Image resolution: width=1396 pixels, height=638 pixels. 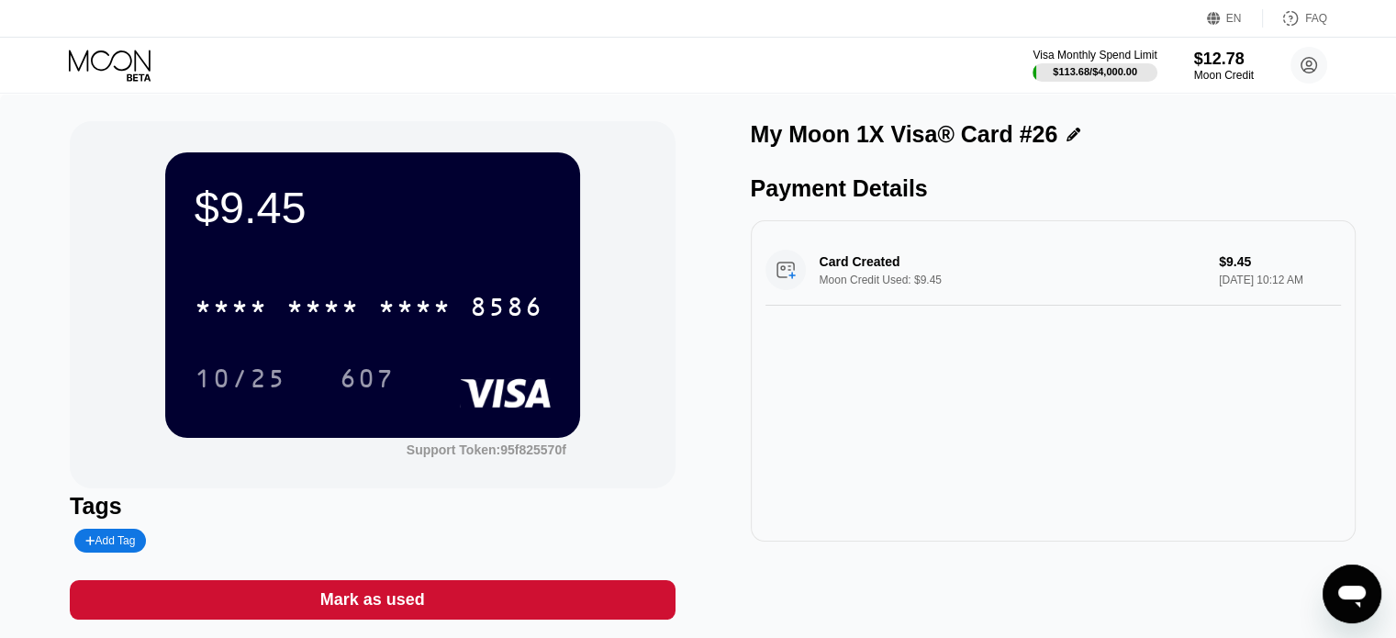 What do you see at coordinates (1223, 59) in the screenshot?
I see `div: $12.78` at bounding box center [1223, 59].